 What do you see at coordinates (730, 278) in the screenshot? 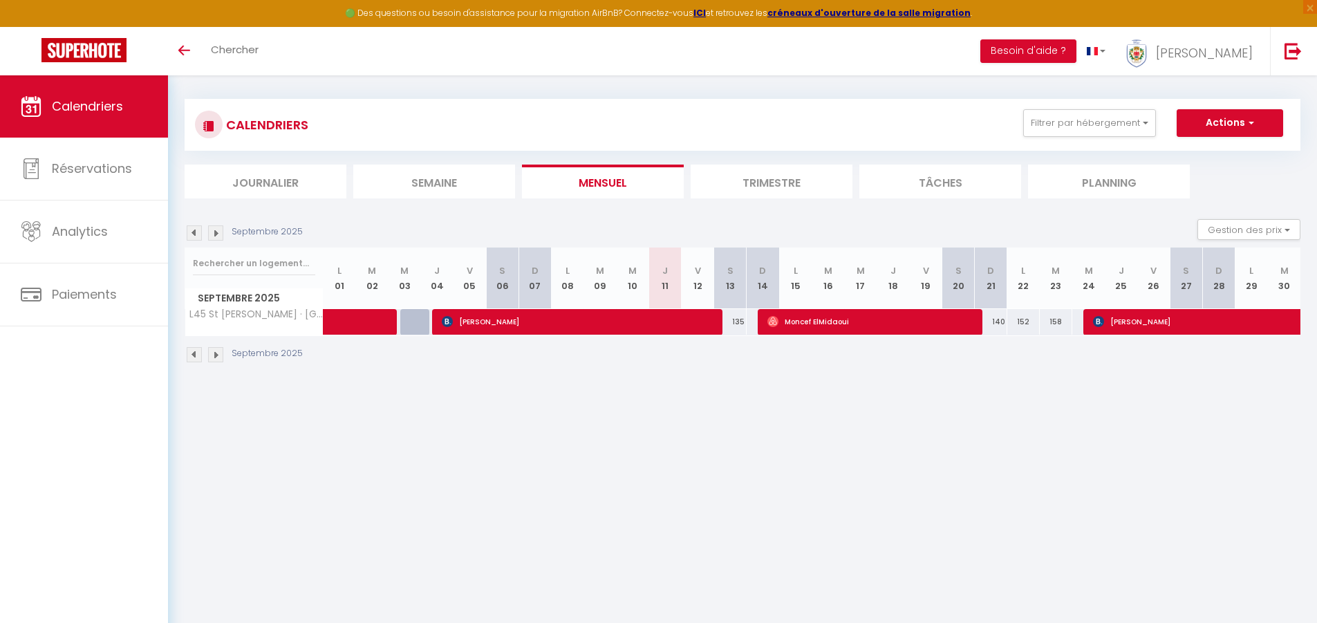
I see `th: 13` at bounding box center [730, 278].